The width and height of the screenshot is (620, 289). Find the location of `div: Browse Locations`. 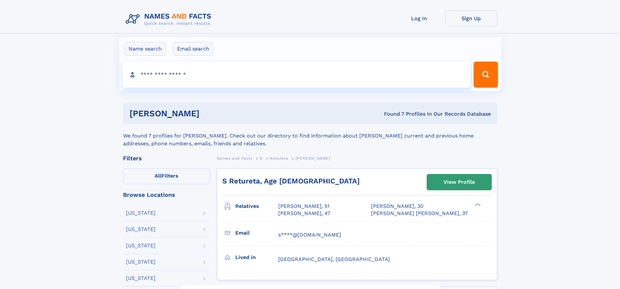

div: Browse Locations is located at coordinates (167, 195).